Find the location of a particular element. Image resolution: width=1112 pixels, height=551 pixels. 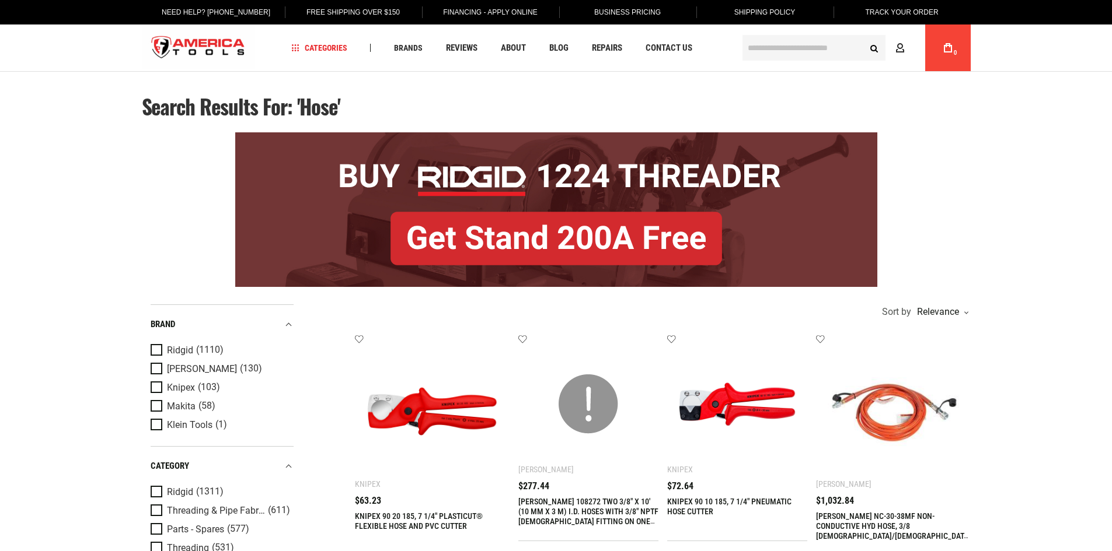

span: (577) is located at coordinates (238, 529).